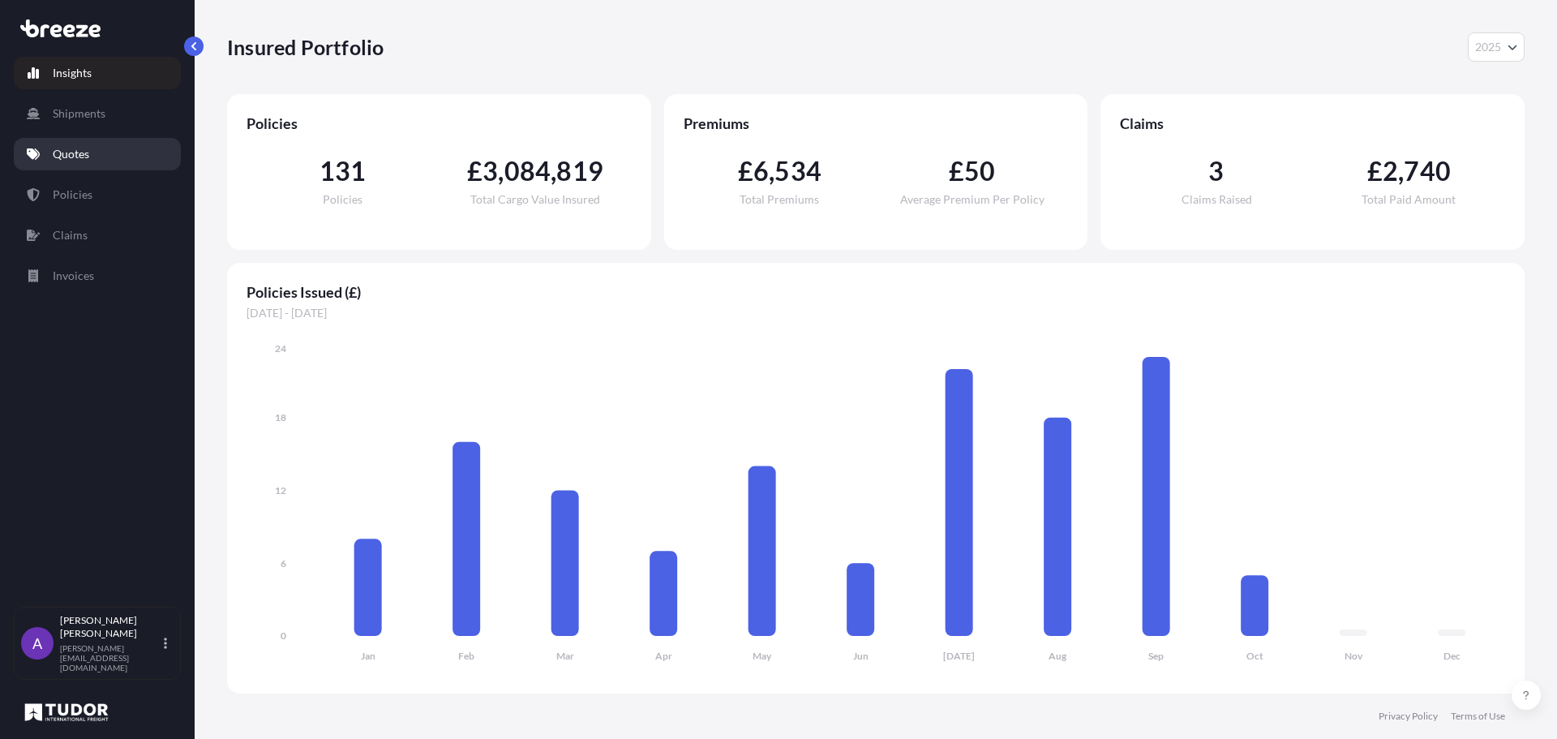 The height and width of the screenshot is (739, 1557). I want to click on span: Premiums, so click(876, 123).